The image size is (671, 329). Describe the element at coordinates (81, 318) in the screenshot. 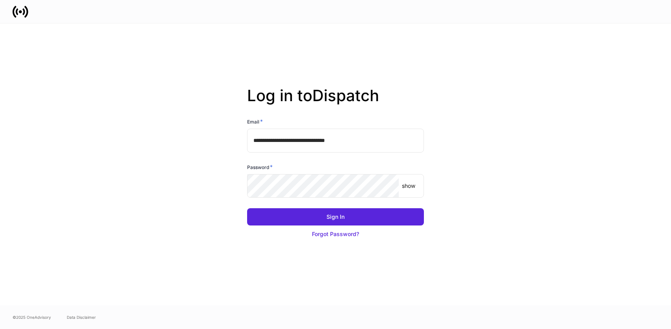

I see `a: Data Disclaimer` at that location.